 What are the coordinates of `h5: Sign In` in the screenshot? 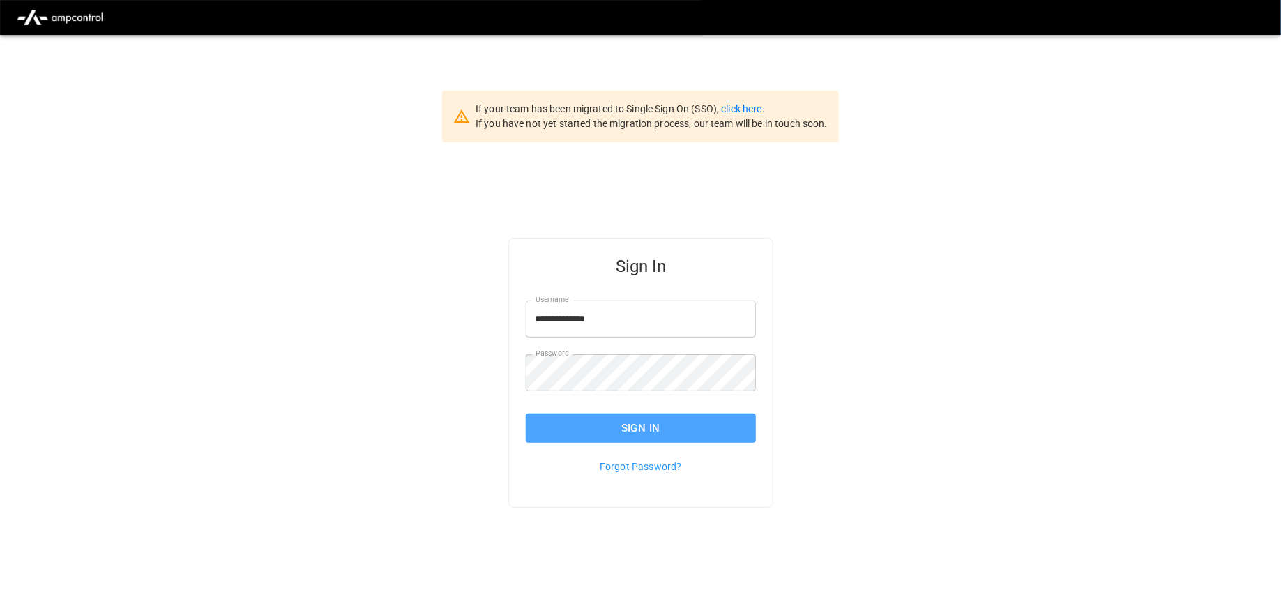 It's located at (641, 266).